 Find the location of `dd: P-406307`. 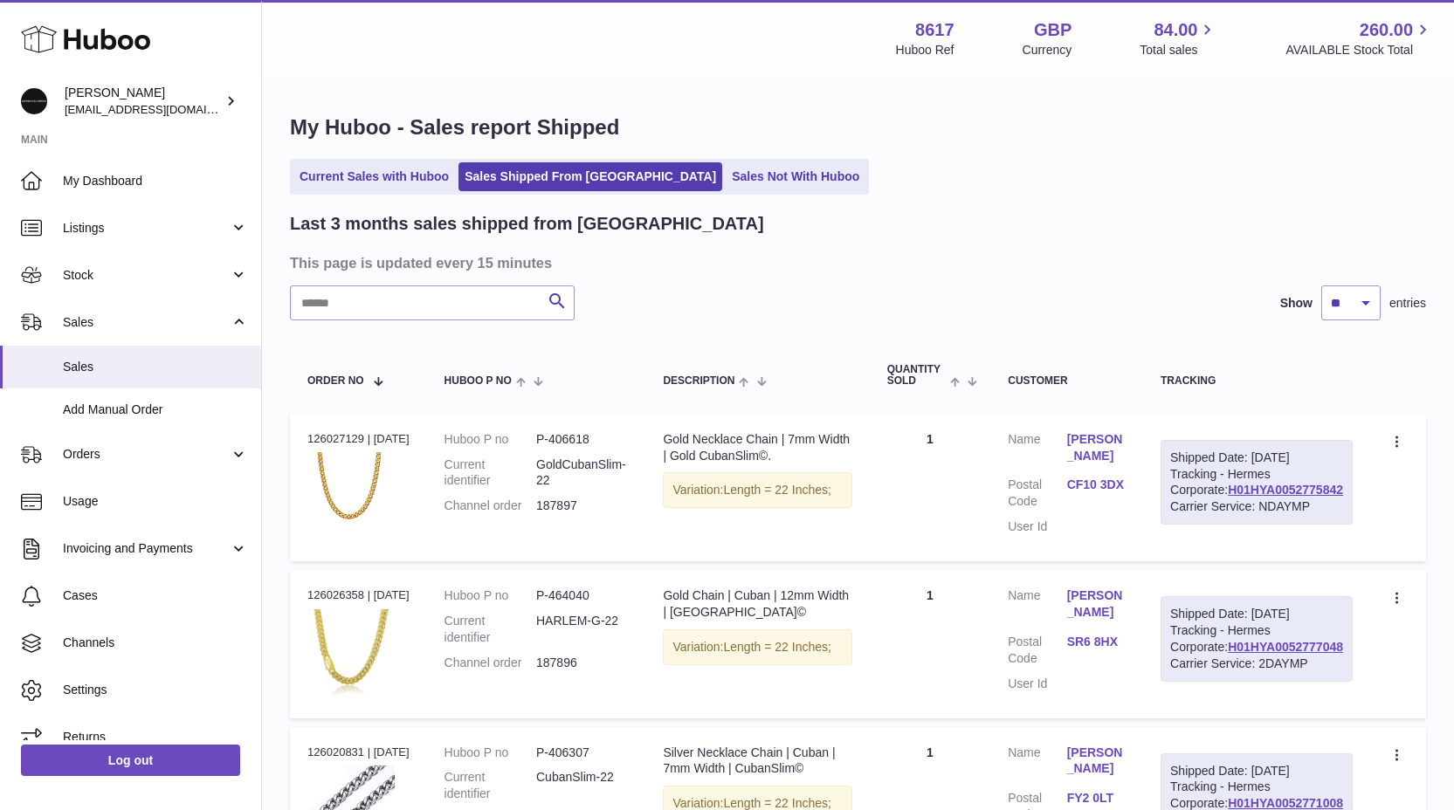

dd: P-406307 is located at coordinates (582, 753).